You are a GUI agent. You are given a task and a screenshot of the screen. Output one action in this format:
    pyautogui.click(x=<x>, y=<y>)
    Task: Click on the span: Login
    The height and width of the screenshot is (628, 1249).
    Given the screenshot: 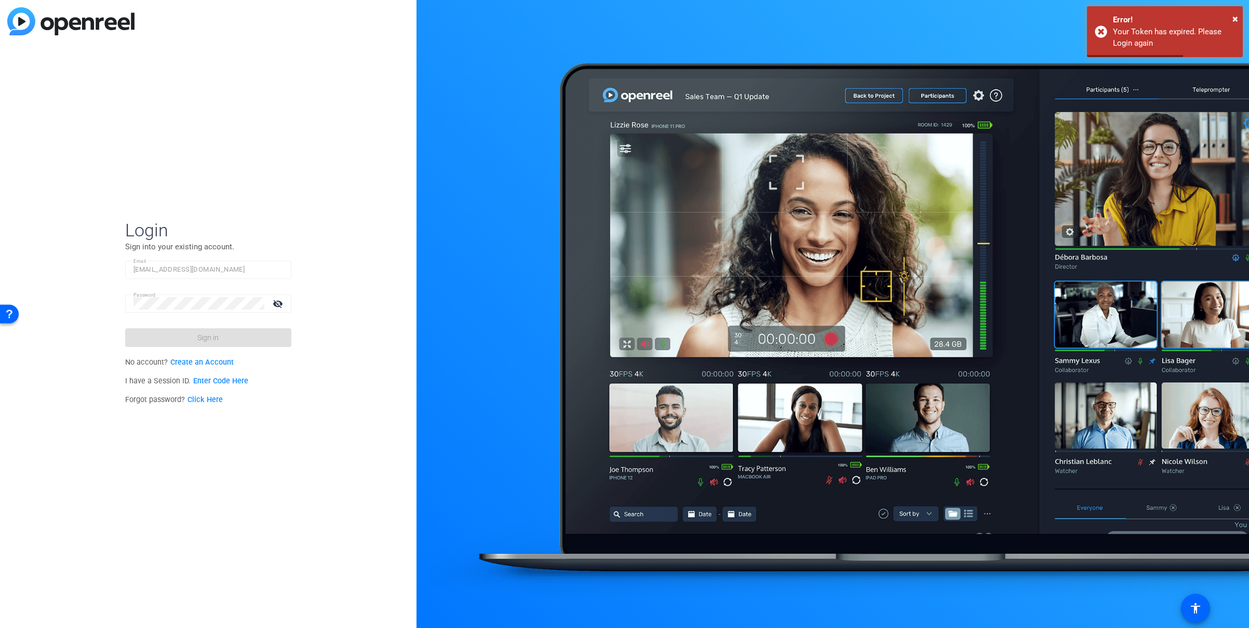 What is the action you would take?
    pyautogui.click(x=208, y=230)
    